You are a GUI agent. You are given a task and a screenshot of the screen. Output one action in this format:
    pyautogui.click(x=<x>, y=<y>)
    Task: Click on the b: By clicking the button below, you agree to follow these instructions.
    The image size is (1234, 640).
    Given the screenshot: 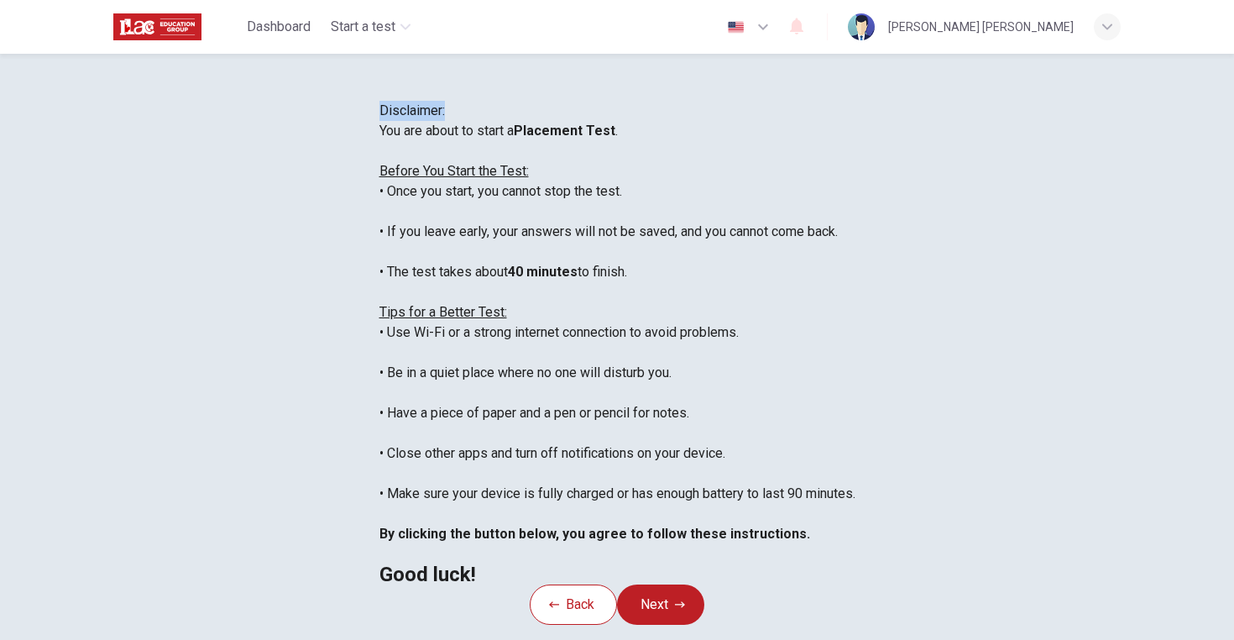 What is the action you would take?
    pyautogui.click(x=594, y=533)
    